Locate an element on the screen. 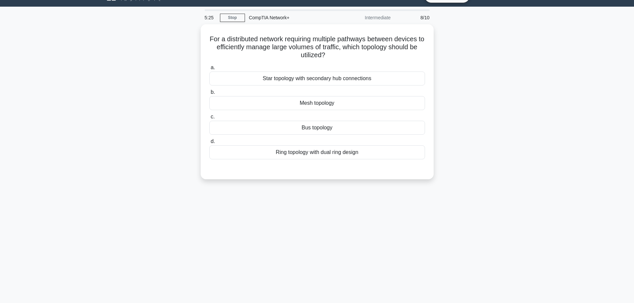 The width and height of the screenshot is (634, 303). h5: For a distributed network requiring multiple pathways between devices to efficiently manage large... is located at coordinates (317, 47).